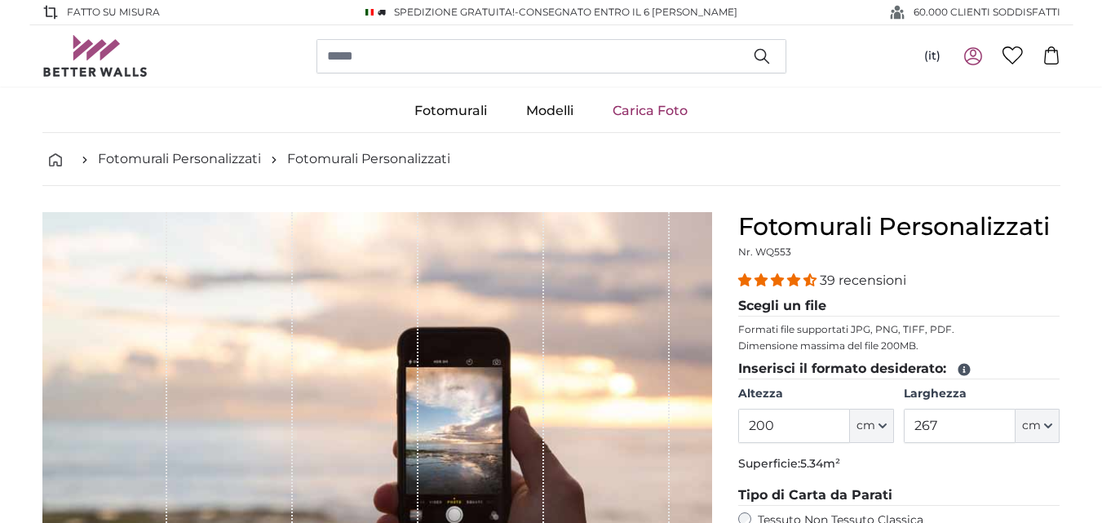  I want to click on nav: breadcrumbs, so click(551, 159).